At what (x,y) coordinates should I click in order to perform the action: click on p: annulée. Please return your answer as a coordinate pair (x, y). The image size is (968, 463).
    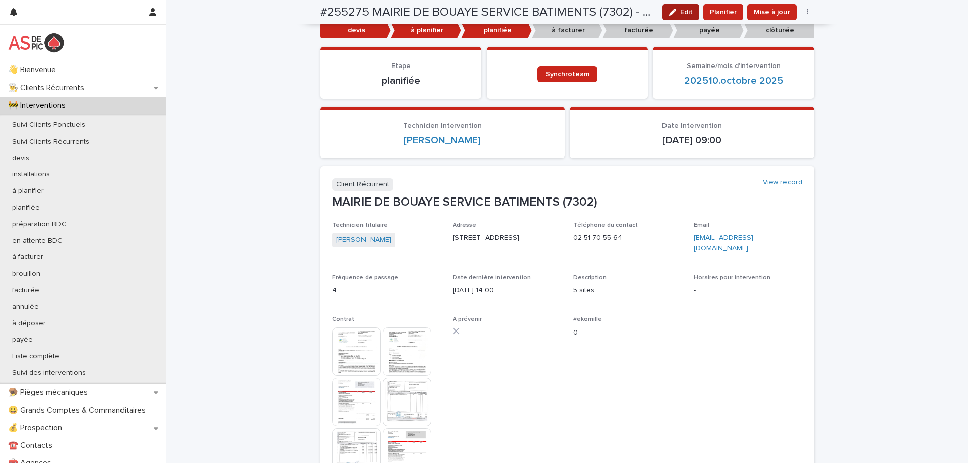
    Looking at the image, I should click on (25, 307).